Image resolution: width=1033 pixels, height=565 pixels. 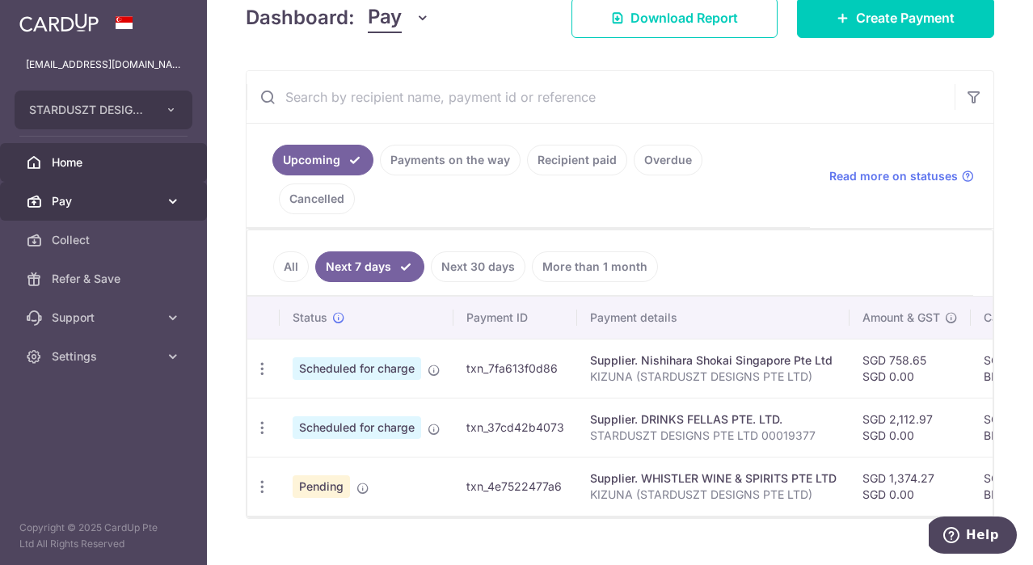 I want to click on img: CardUp, so click(x=59, y=23).